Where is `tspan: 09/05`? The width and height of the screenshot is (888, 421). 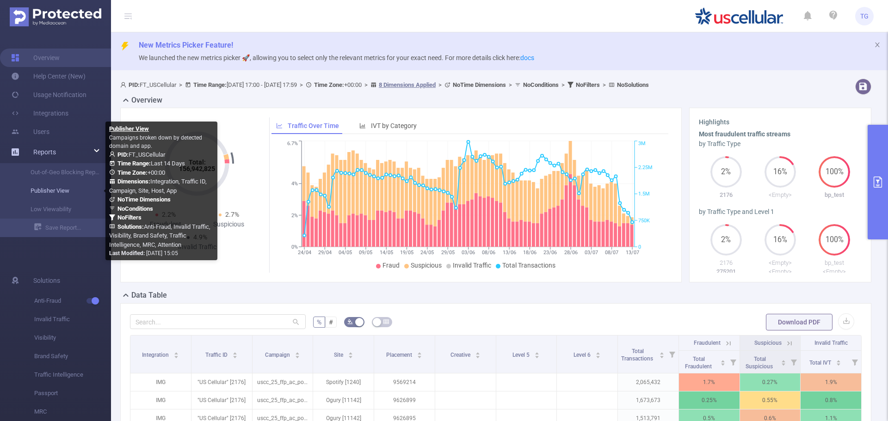
tspan: 09/05 is located at coordinates (366, 253).